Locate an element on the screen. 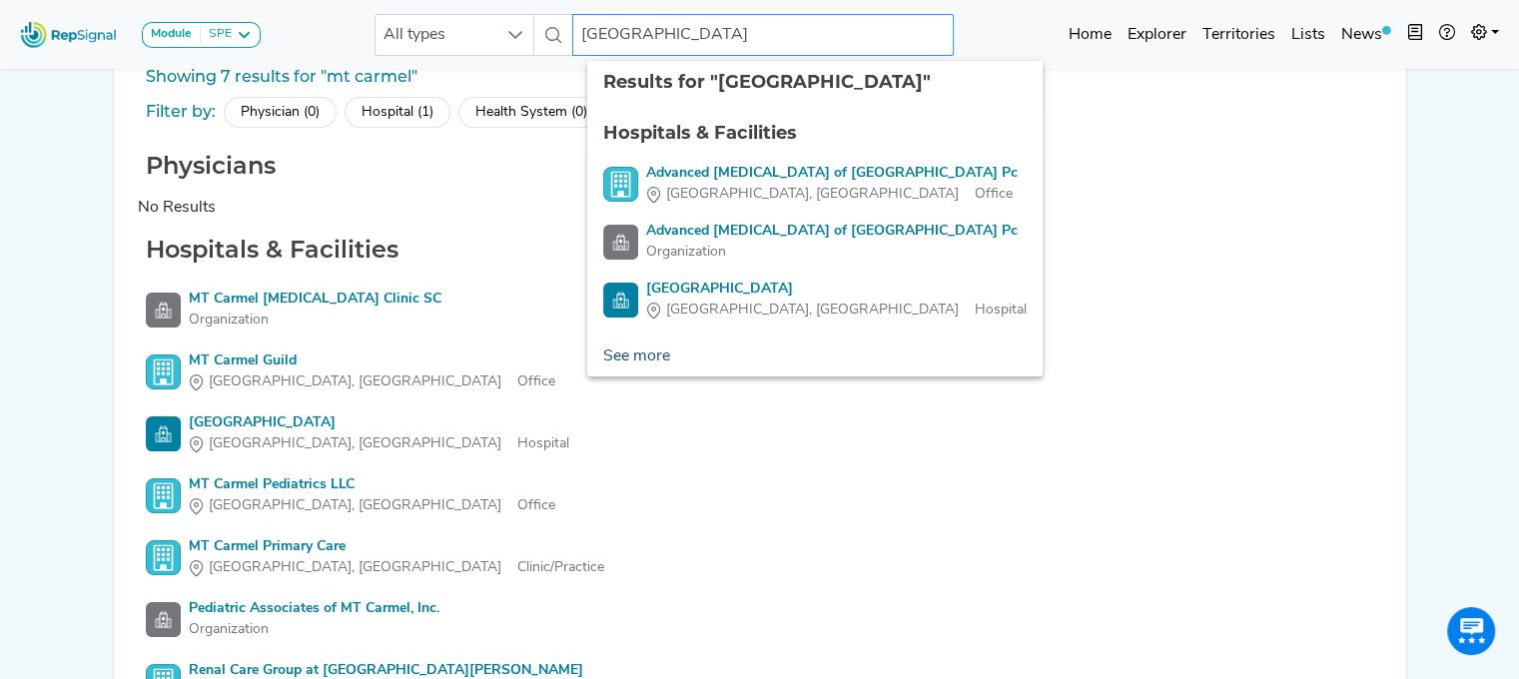 This screenshot has height=679, width=1519. div: Health System (0) is located at coordinates (531, 112).